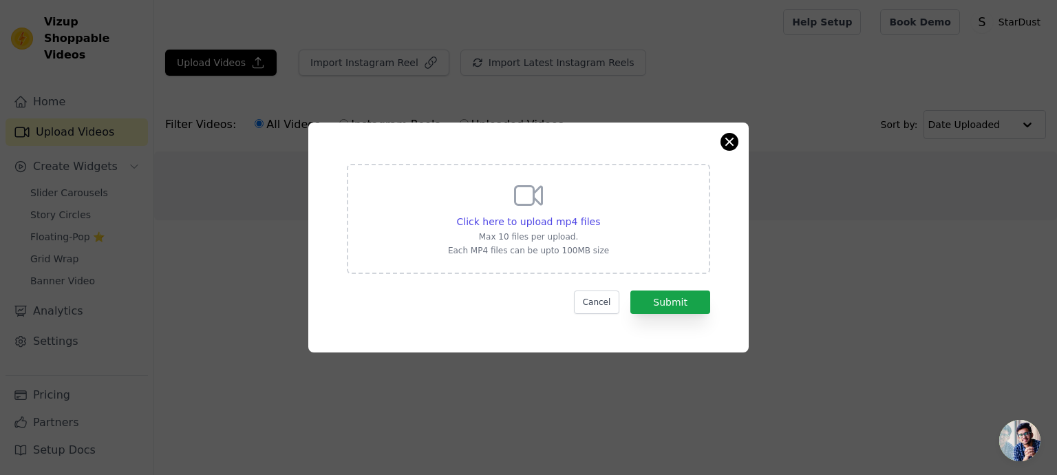 This screenshot has height=475, width=1057. What do you see at coordinates (1020, 441) in the screenshot?
I see `a: Open chat` at bounding box center [1020, 441].